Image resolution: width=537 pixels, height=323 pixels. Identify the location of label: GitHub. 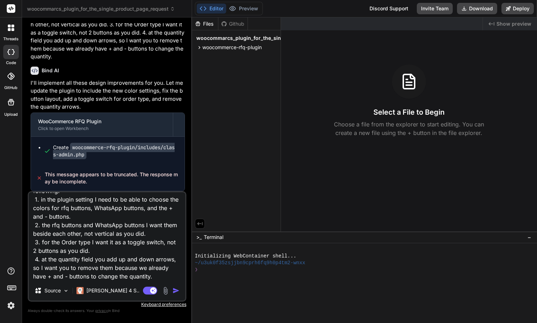
(11, 88).